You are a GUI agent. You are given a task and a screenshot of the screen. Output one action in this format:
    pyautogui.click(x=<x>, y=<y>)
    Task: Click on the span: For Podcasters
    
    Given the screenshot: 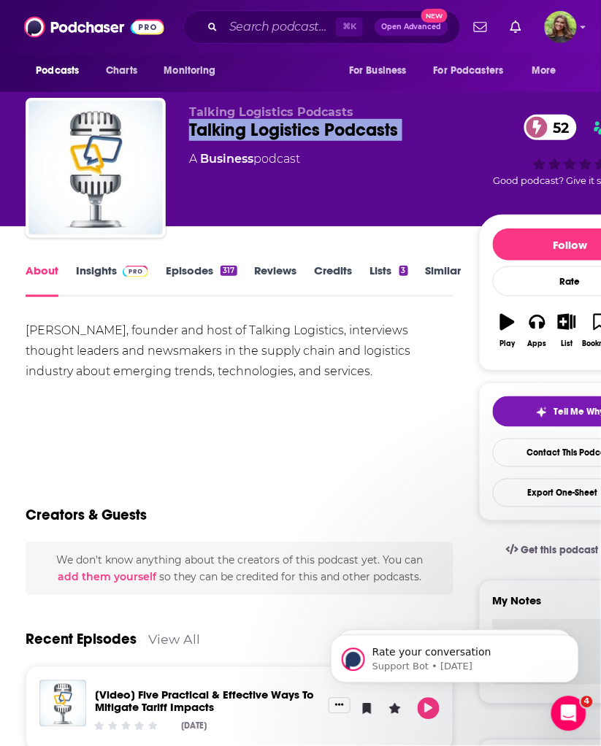 What is the action you would take?
    pyautogui.click(x=469, y=71)
    